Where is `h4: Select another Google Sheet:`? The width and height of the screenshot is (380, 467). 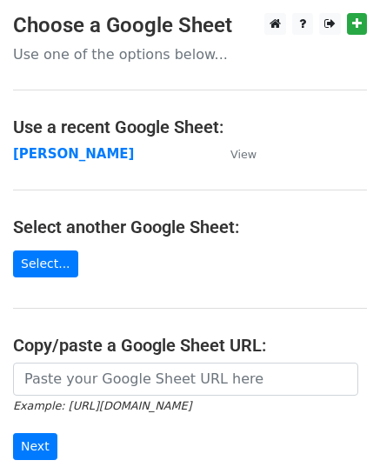
h4: Select another Google Sheet: is located at coordinates (190, 227).